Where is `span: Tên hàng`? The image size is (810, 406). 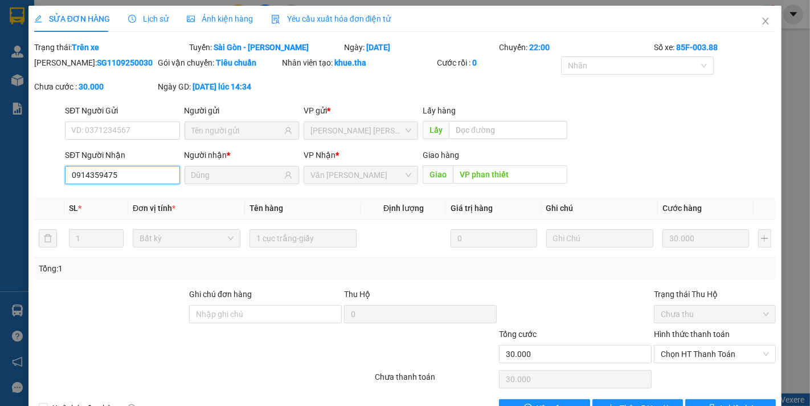
span: Tên hàng is located at coordinates (266, 208).